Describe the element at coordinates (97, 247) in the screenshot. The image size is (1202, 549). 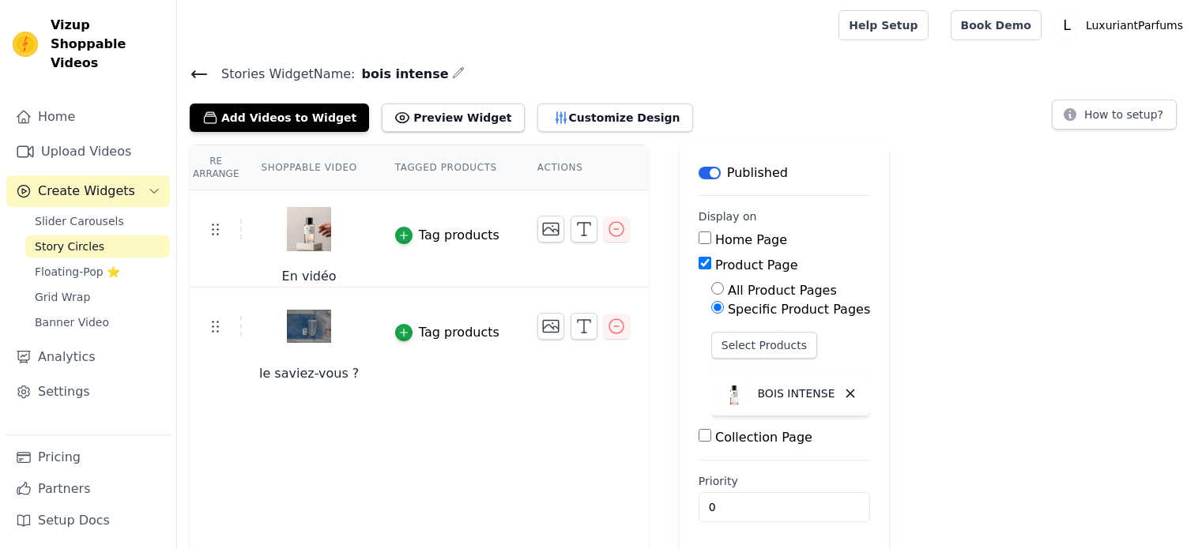
I see `a: Story Circles` at that location.